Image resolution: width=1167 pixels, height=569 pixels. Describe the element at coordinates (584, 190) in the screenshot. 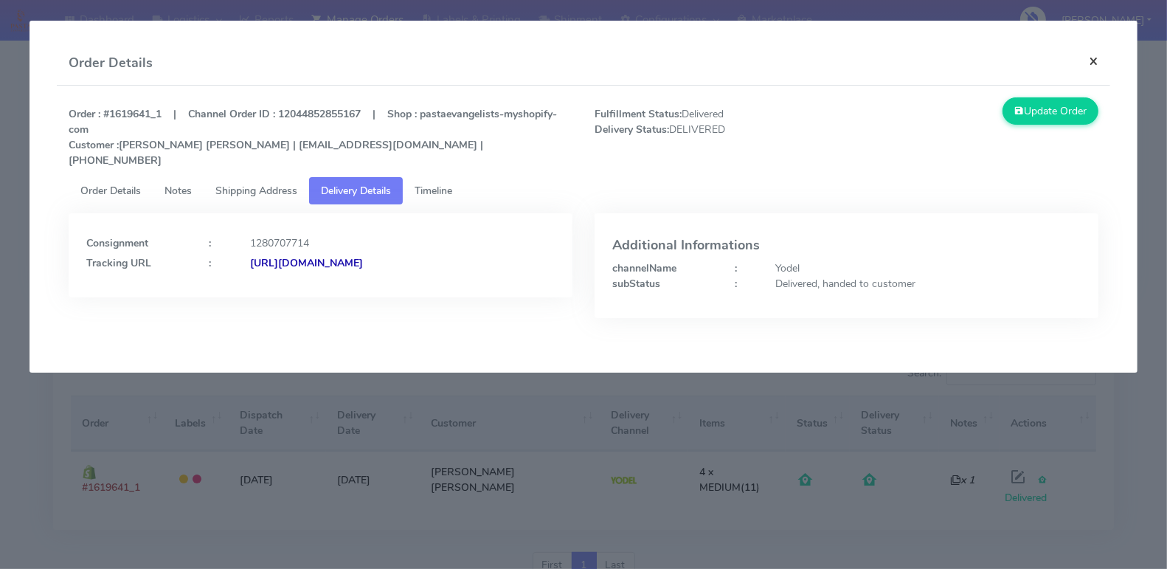

I see `ul: Tabs` at that location.